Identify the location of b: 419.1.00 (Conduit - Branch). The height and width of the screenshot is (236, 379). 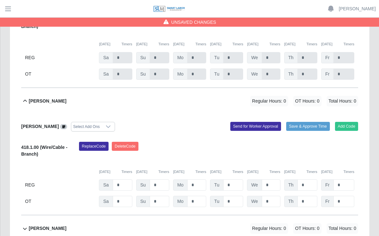
(41, 23).